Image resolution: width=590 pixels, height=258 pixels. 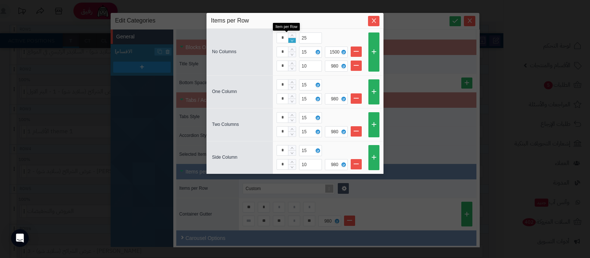 I want to click on span: Two Columns, so click(x=225, y=124).